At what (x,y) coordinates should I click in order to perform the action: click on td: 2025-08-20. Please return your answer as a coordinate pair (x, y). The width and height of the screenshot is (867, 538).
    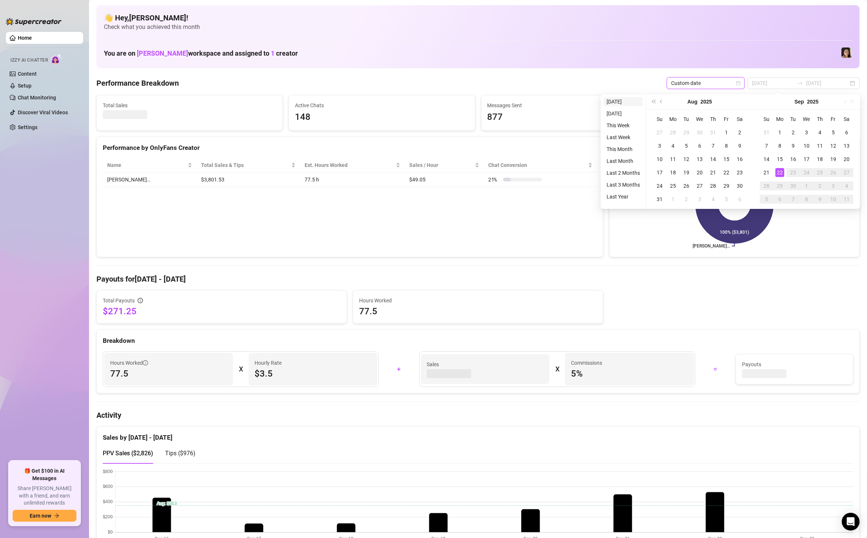
    Looking at the image, I should click on (700, 173).